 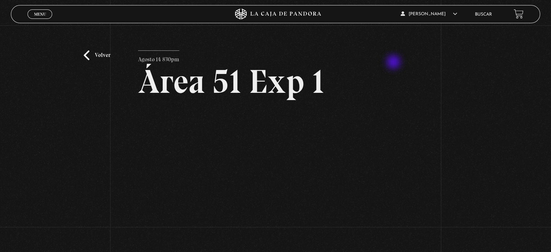 What do you see at coordinates (483, 14) in the screenshot?
I see `a: Buscar` at bounding box center [483, 14].